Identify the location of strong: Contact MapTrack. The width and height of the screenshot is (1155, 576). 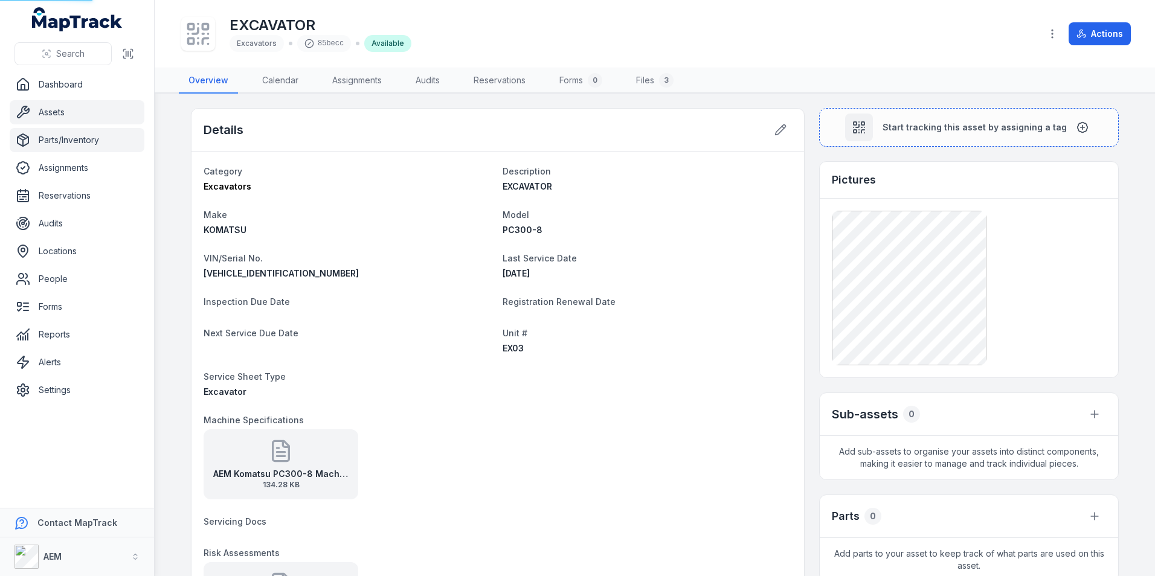
(77, 522).